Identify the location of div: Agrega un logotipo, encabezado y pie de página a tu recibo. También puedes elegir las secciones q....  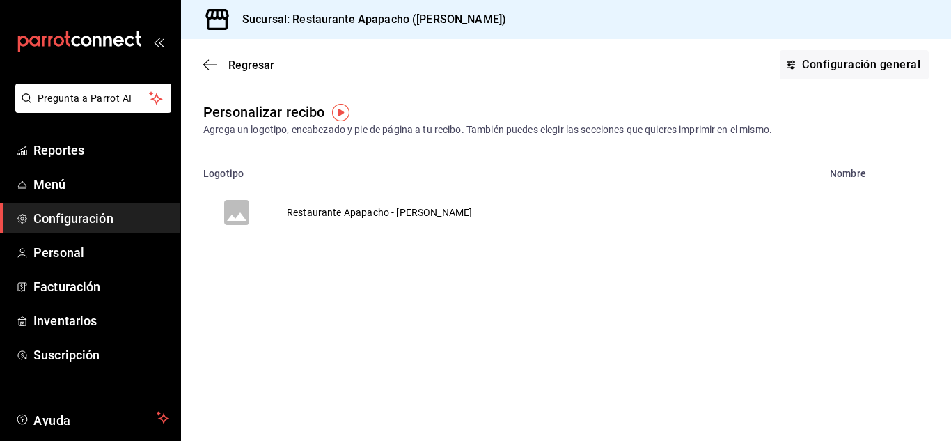
(566, 130).